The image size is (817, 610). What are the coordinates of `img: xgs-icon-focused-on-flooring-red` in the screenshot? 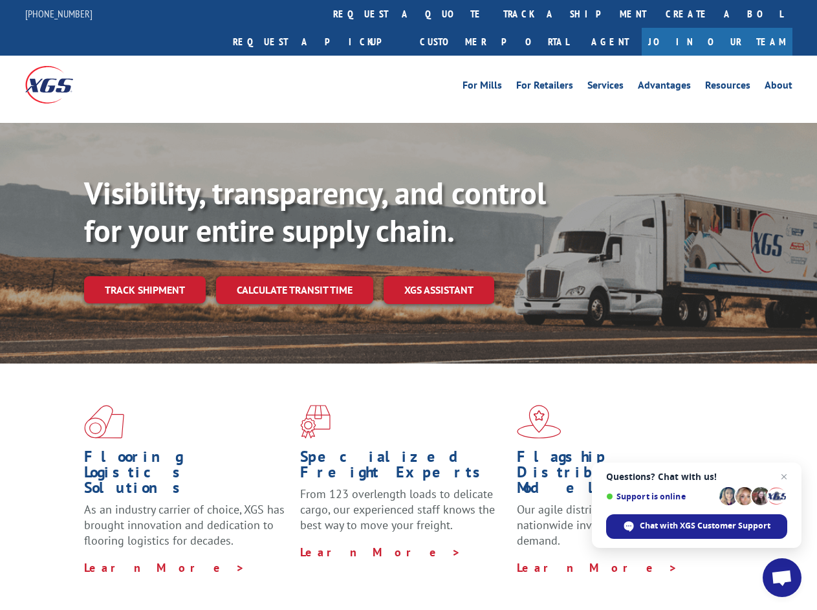 It's located at (315, 422).